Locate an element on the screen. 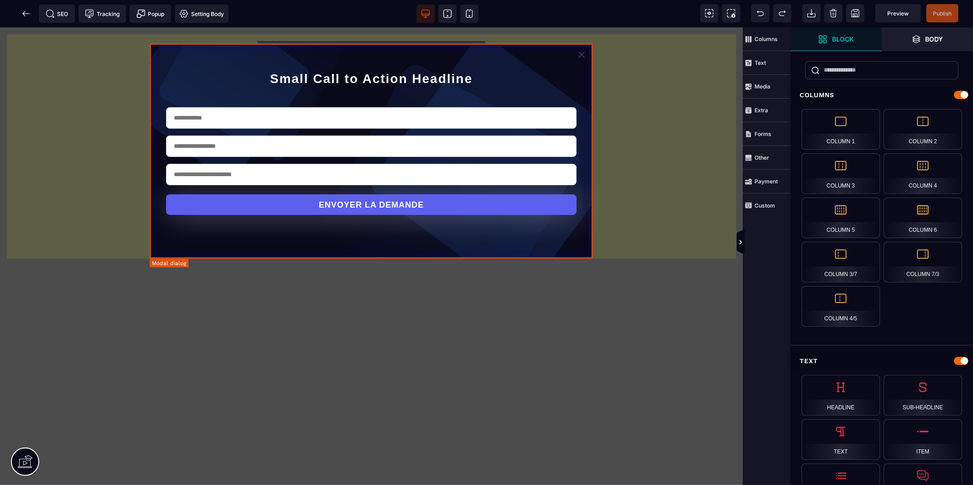 The image size is (973, 485). strong: Body is located at coordinates (934, 39).